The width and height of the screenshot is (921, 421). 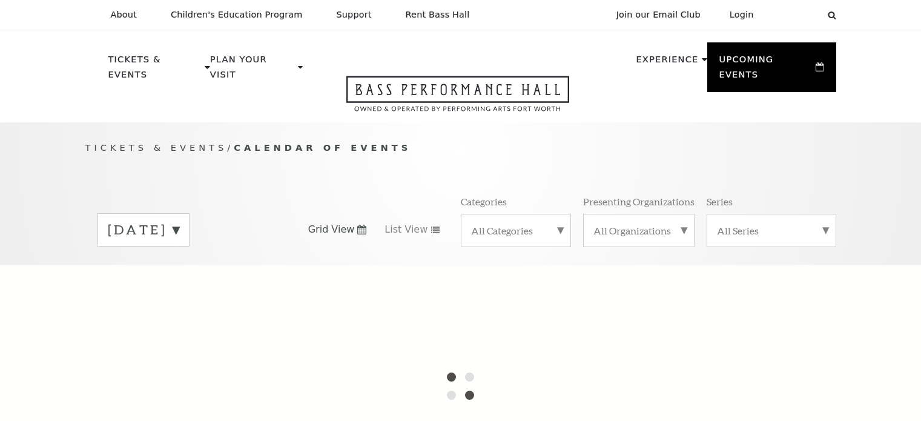 What do you see at coordinates (252, 70) in the screenshot?
I see `p: Plan Your Visit` at bounding box center [252, 70].